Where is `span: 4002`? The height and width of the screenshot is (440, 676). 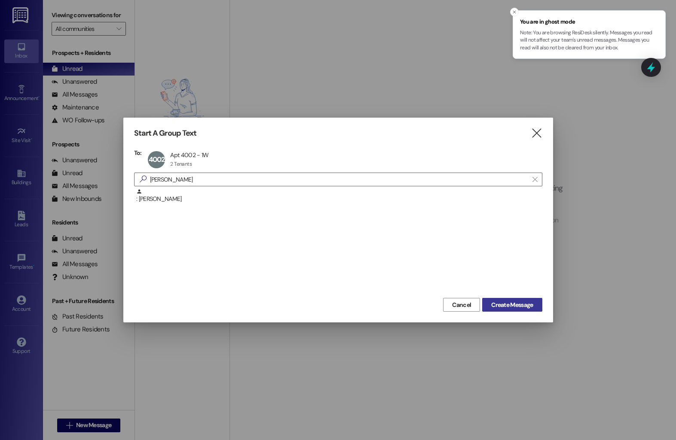 span: 4002 is located at coordinates (157, 159).